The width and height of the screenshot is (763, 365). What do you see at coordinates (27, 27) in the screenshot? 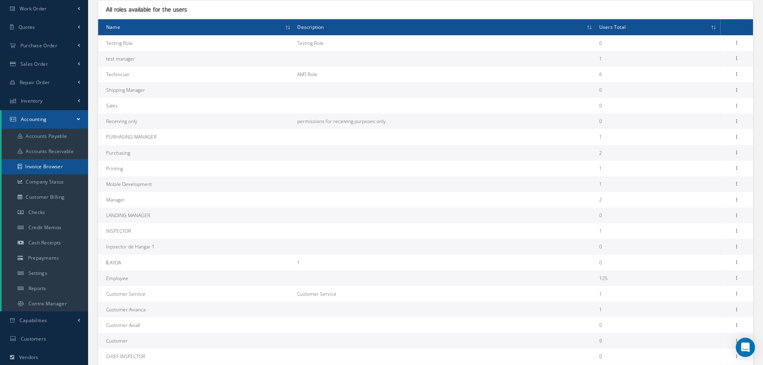
I see `span: Quotes` at bounding box center [27, 27].